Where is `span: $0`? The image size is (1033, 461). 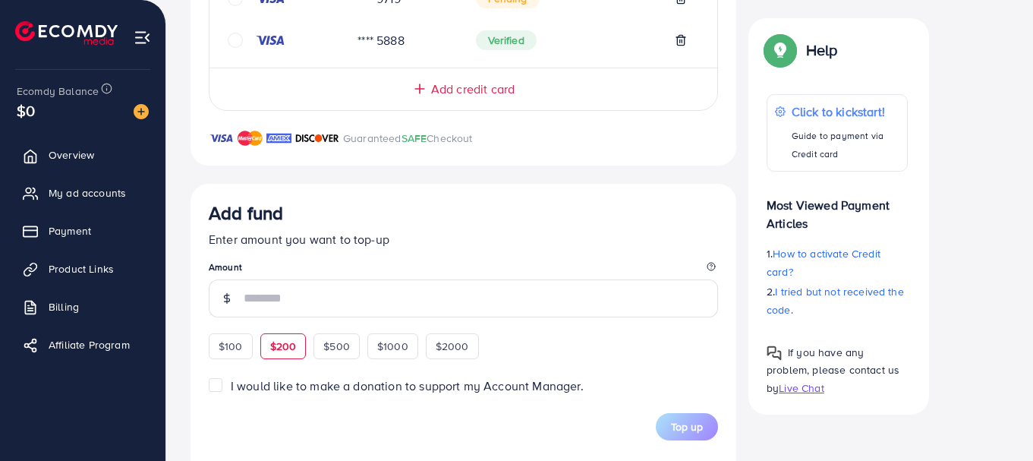 span: $0 is located at coordinates (26, 110).